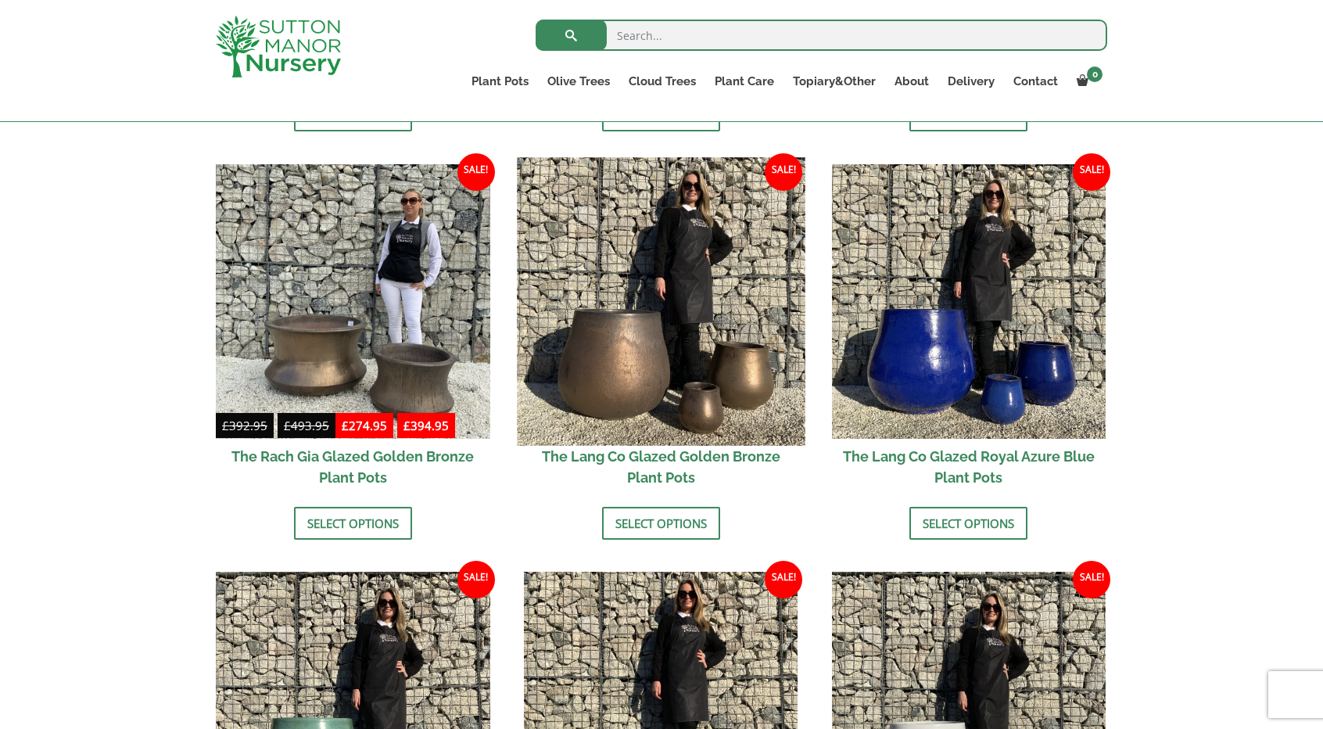 Image resolution: width=1323 pixels, height=729 pixels. I want to click on bdi: 394.95, so click(426, 425).